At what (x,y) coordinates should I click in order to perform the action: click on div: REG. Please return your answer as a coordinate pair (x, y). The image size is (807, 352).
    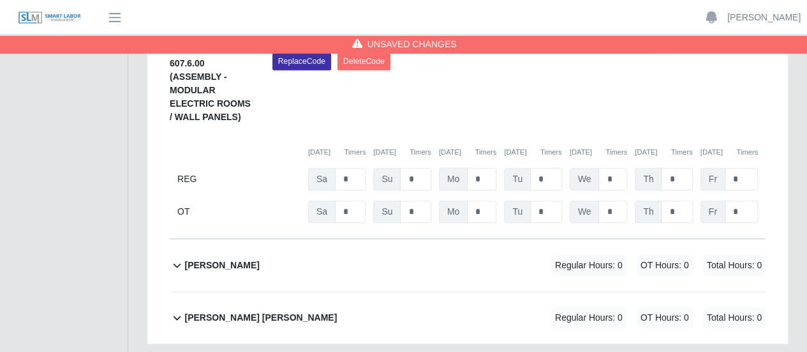
    Looking at the image, I should click on (239, 179).